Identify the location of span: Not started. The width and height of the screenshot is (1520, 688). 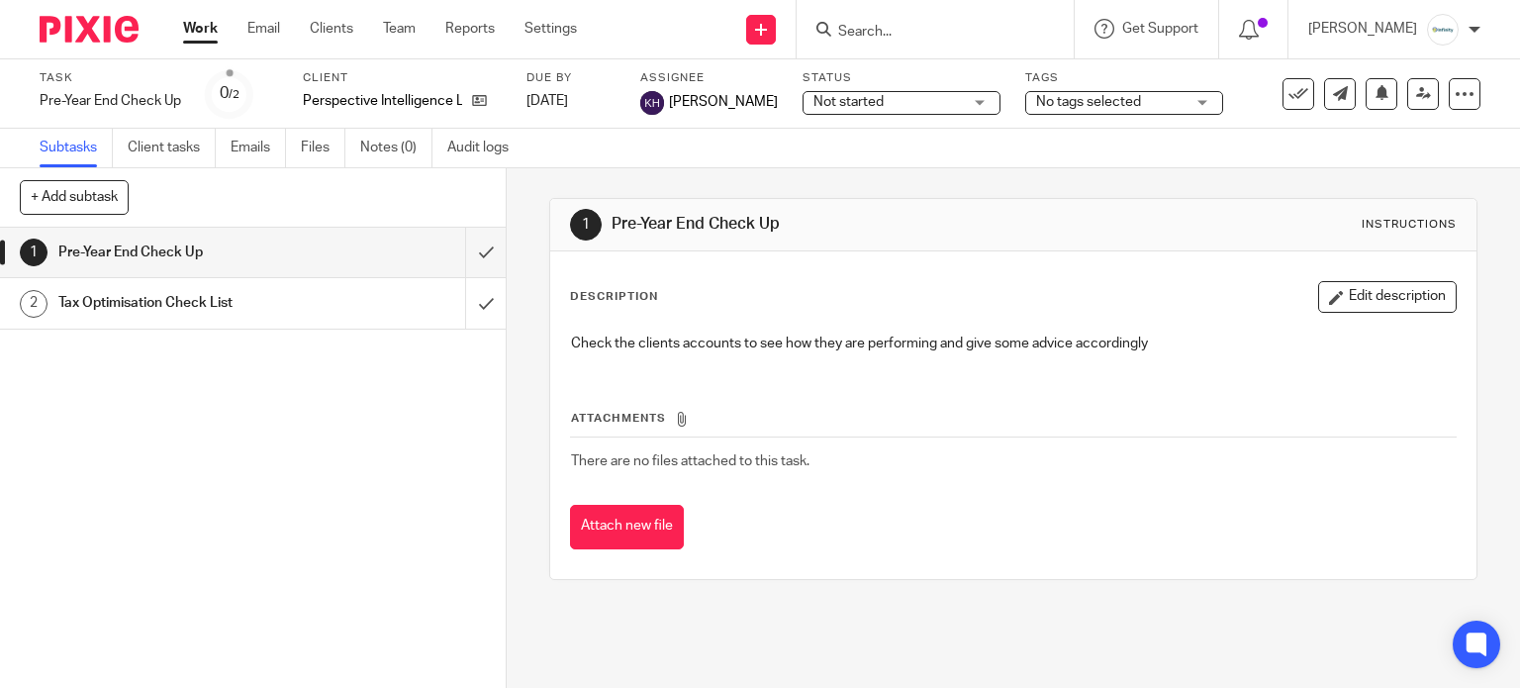
(848, 102).